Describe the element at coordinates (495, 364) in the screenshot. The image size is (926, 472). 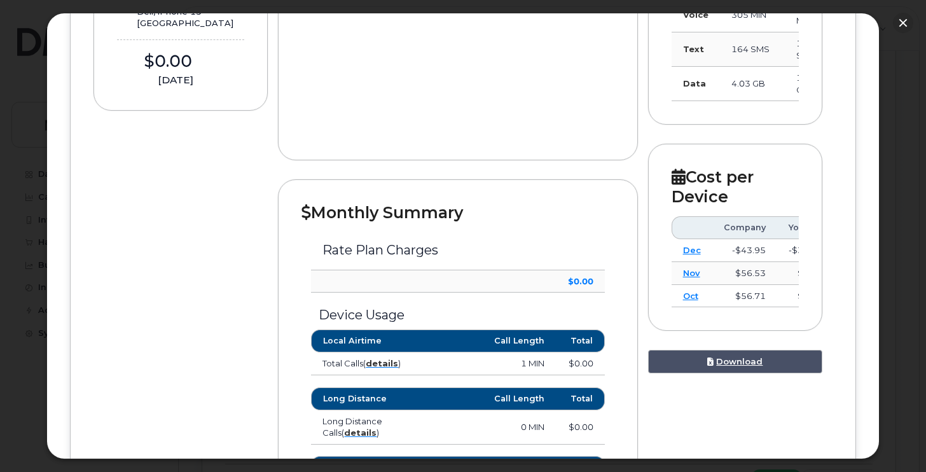
I see `td: 1 MIN` at that location.